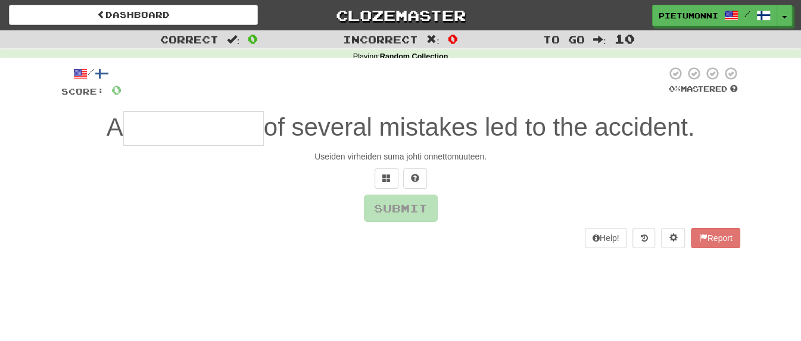 Image resolution: width=801 pixels, height=341 pixels. Describe the element at coordinates (386, 179) in the screenshot. I see `button: Switch sentence to multiple choice alt+p` at that location.